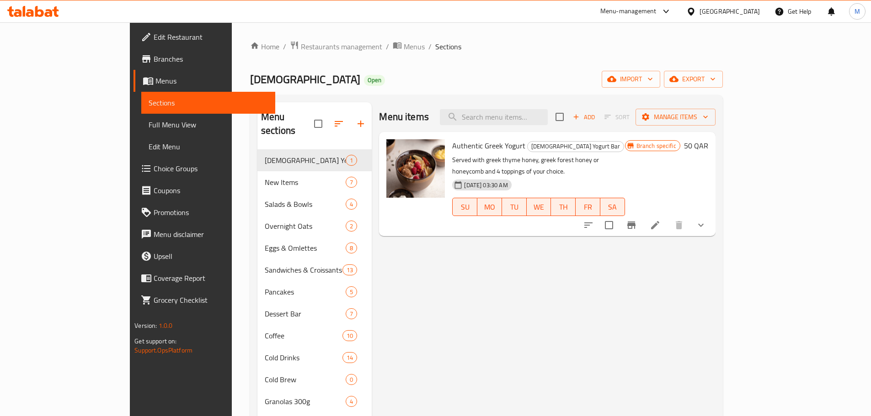 The image size is (871, 416). What do you see at coordinates (314, 248) in the screenshot?
I see `div: Eggs & Omlettes8` at bounding box center [314, 248].